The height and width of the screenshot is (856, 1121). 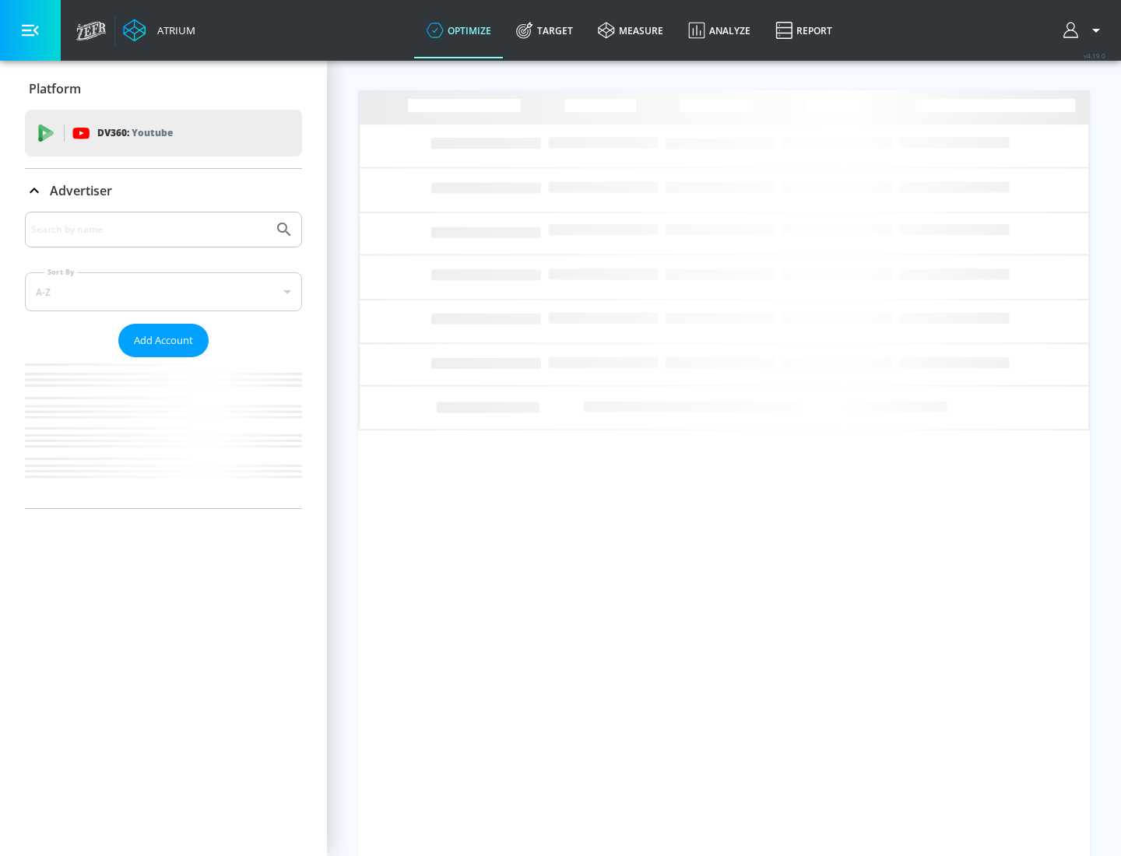 What do you see at coordinates (159, 30) in the screenshot?
I see `a: Atrium` at bounding box center [159, 30].